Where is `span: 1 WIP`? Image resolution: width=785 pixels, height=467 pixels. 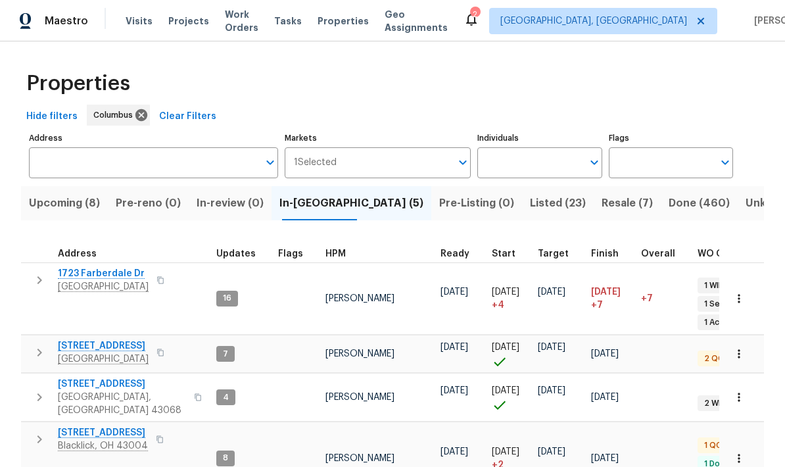 span: 1 WIP is located at coordinates (713, 285).